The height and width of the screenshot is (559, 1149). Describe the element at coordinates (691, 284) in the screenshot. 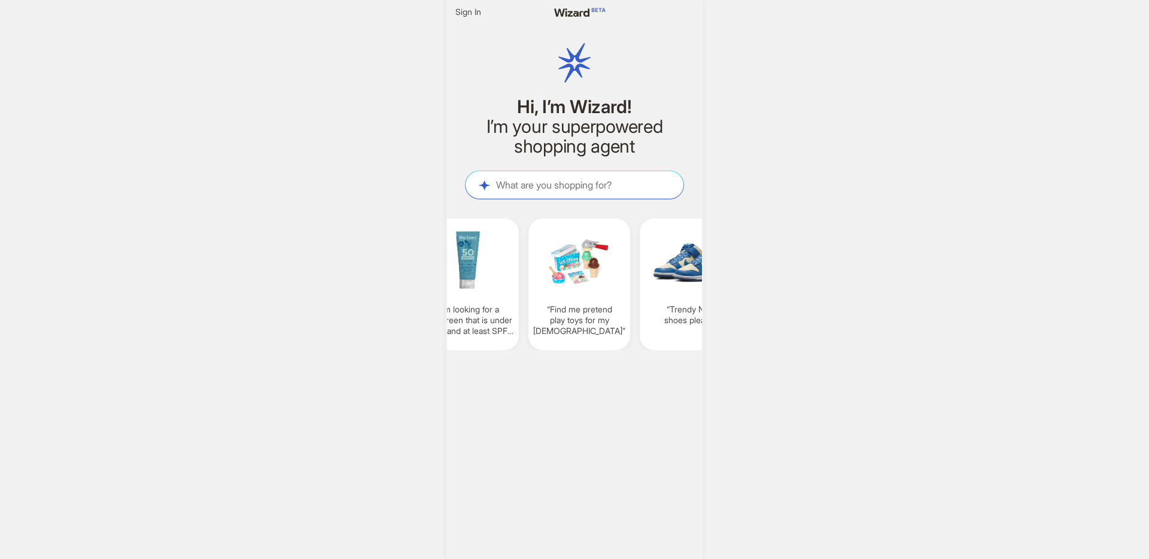

I see `div: Trendy Nike shoes please` at that location.